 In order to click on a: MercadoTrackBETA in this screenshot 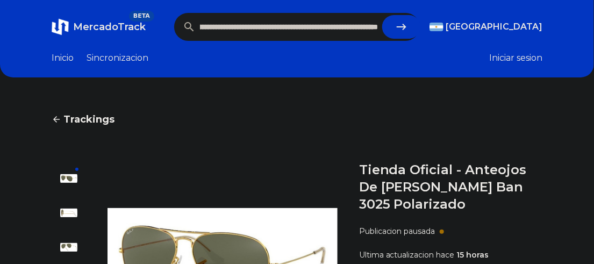, I will do `click(98, 27)`.